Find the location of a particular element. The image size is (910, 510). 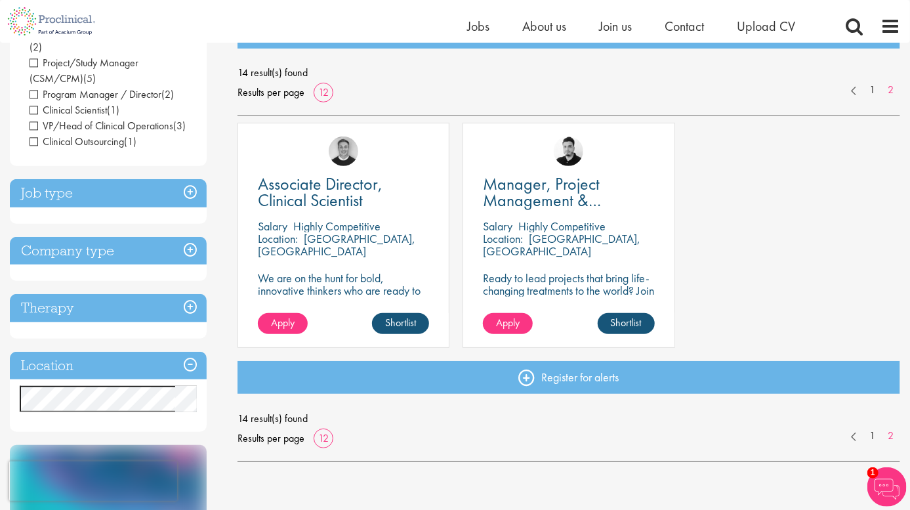

a: Register for alerts is located at coordinates (569, 377).